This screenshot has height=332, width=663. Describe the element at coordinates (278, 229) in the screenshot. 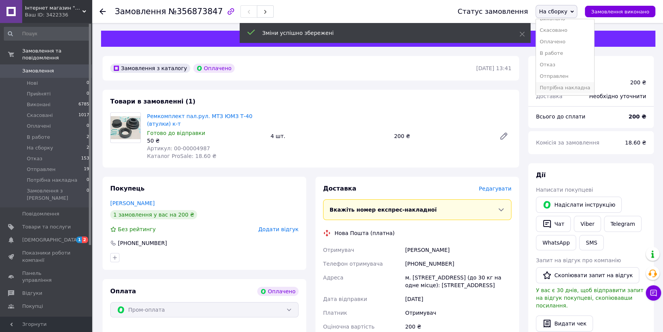

I see `span: Додати відгук` at that location.